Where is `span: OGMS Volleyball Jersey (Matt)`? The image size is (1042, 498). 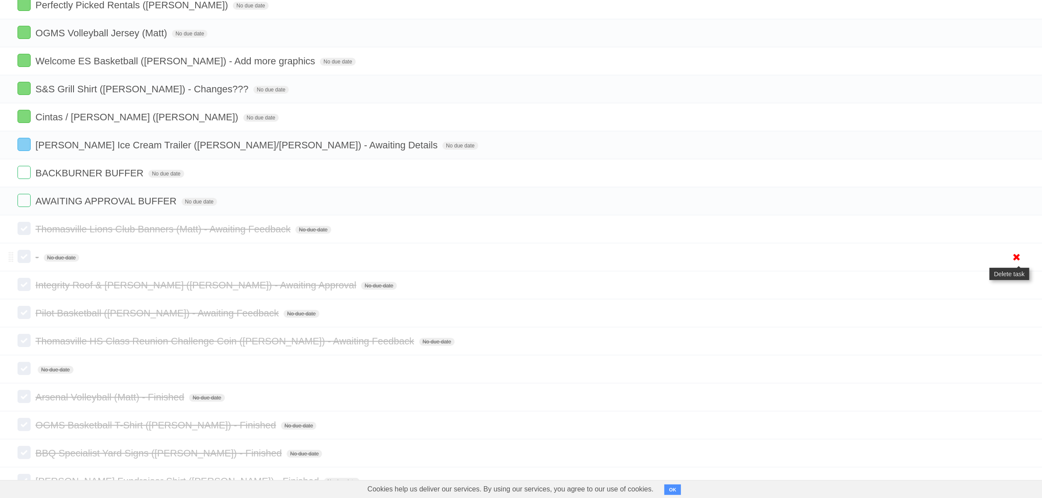
span: OGMS Volleyball Jersey (Matt) is located at coordinates (102, 33).